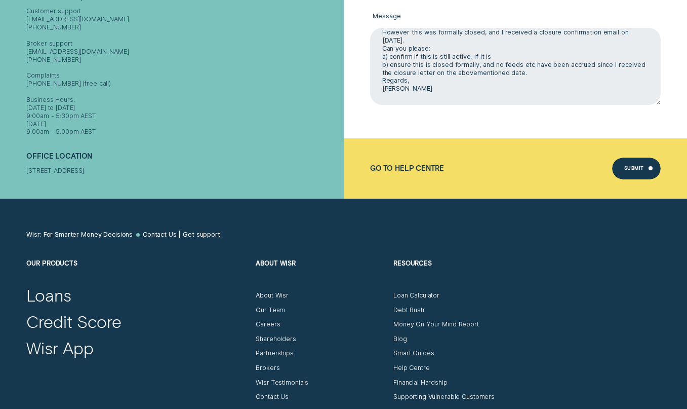 The height and width of the screenshot is (409, 687). I want to click on div: Go to Help Centre, so click(407, 168).